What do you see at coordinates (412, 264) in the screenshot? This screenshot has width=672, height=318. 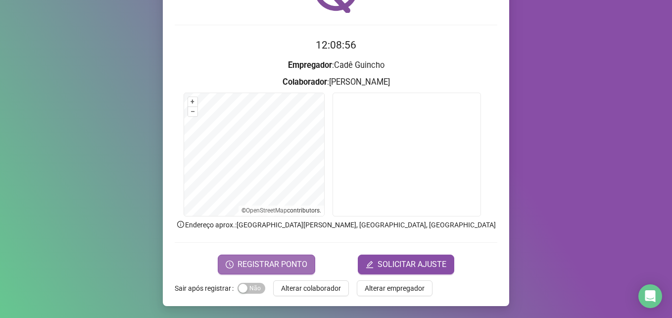 I see `span: SOLICITAR AJUSTE` at bounding box center [412, 264].